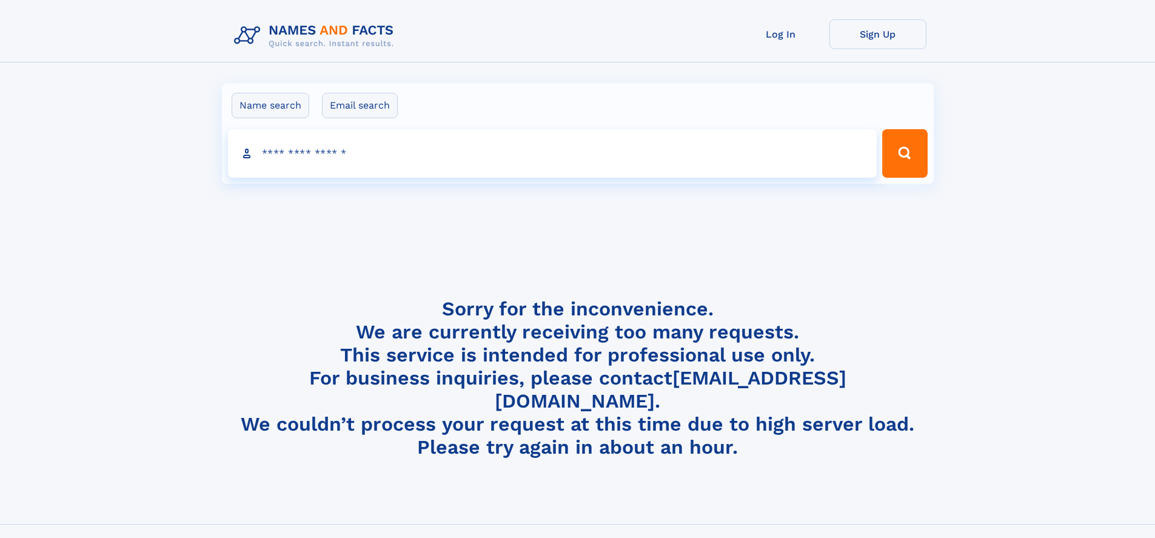  Describe the element at coordinates (781, 34) in the screenshot. I see `a: Log In` at that location.